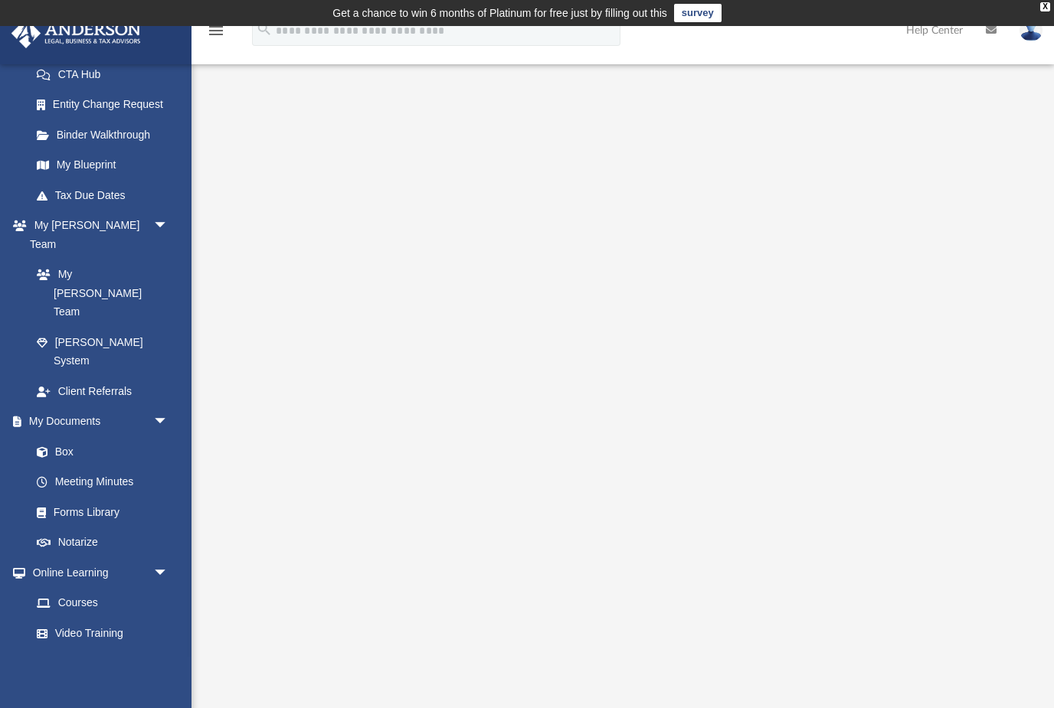 The width and height of the screenshot is (1054, 708). Describe the element at coordinates (76, 33) in the screenshot. I see `img: Anderson Advisors Platinum Portal` at that location.